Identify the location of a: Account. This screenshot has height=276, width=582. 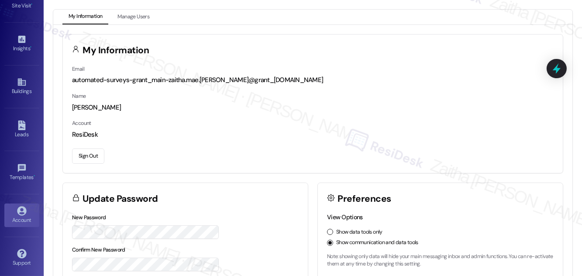
(22, 215).